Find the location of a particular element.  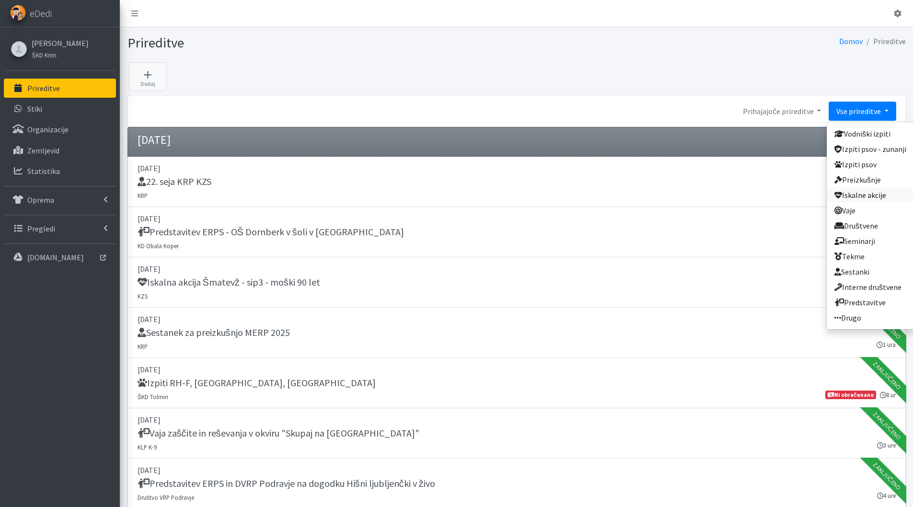

a: Prihajajoče prireditve is located at coordinates (782, 111).